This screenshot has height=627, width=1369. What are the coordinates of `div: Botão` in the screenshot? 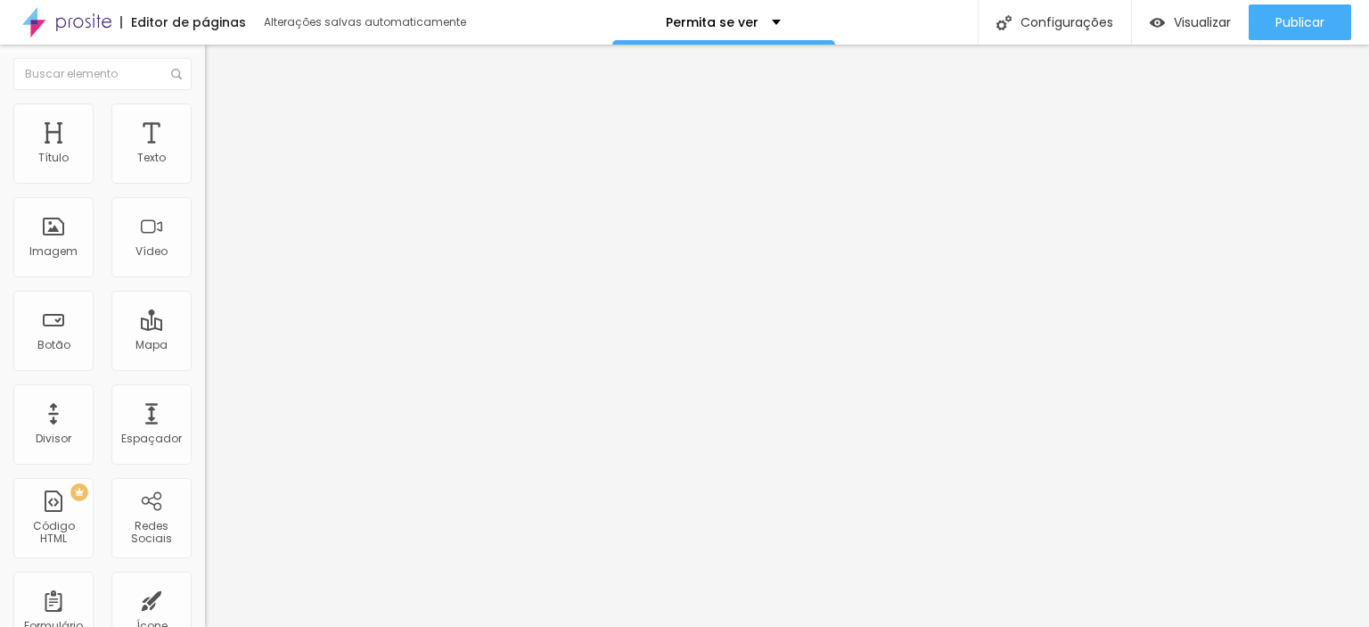 It's located at (53, 345).